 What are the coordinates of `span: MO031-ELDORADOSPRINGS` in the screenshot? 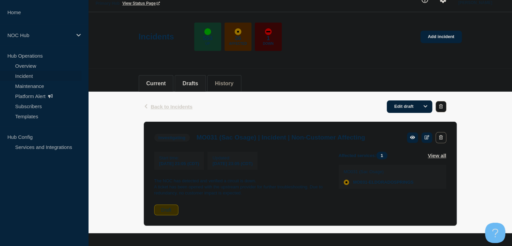 It's located at (383, 182).